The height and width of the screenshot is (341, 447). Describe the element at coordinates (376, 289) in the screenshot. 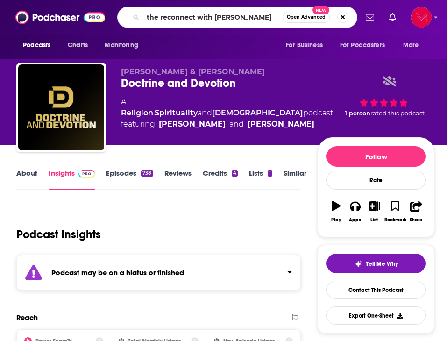

I see `a: Contact This Podcast` at that location.